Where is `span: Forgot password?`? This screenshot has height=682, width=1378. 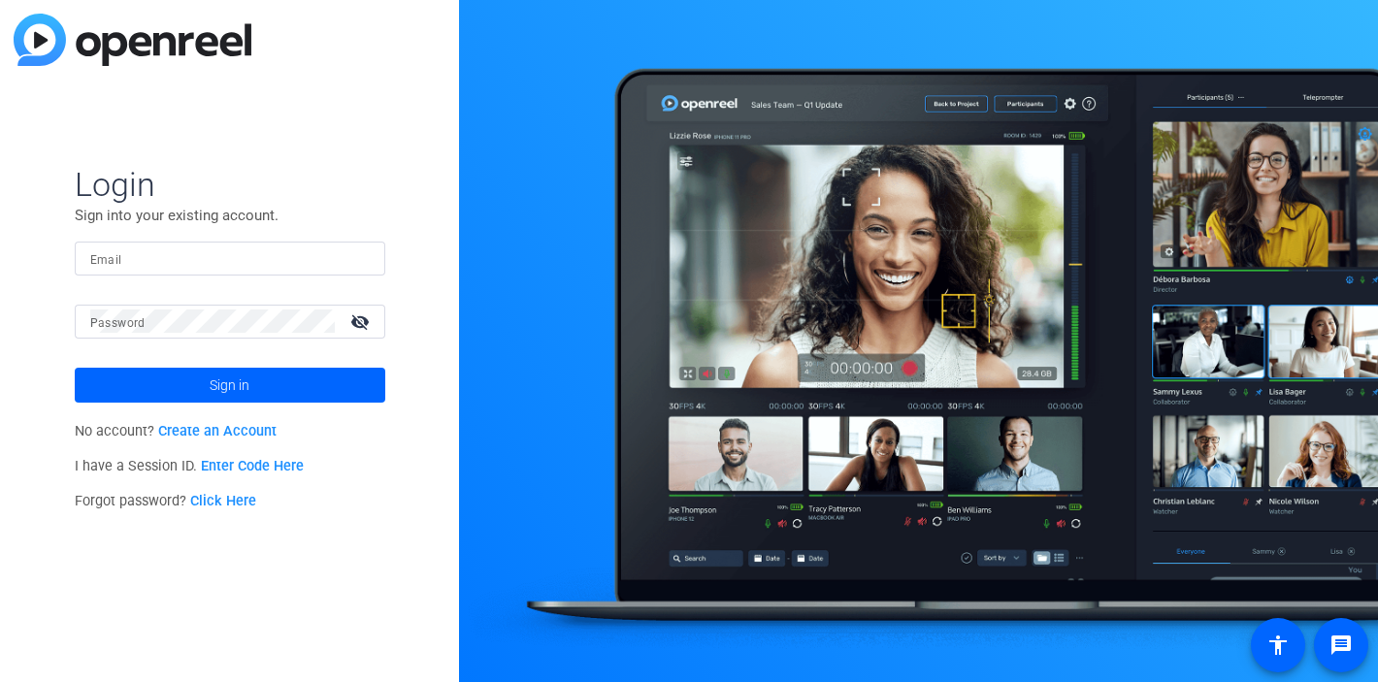 span: Forgot password? is located at coordinates (166, 501).